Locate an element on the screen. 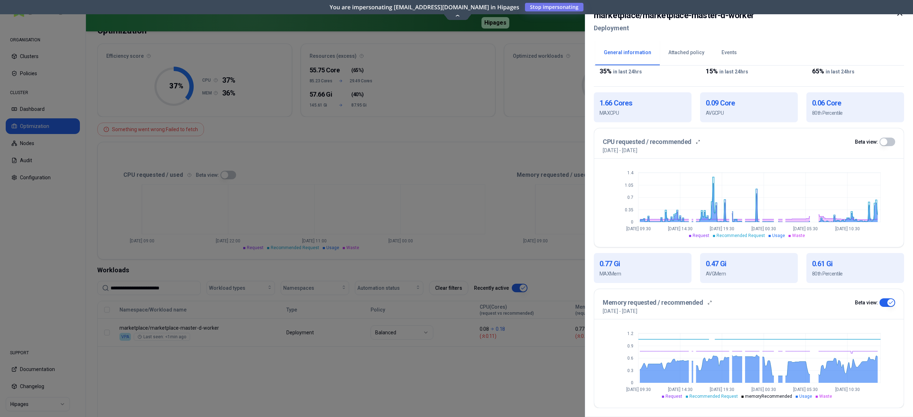  h1: 0.77 Gi is located at coordinates (642, 264).